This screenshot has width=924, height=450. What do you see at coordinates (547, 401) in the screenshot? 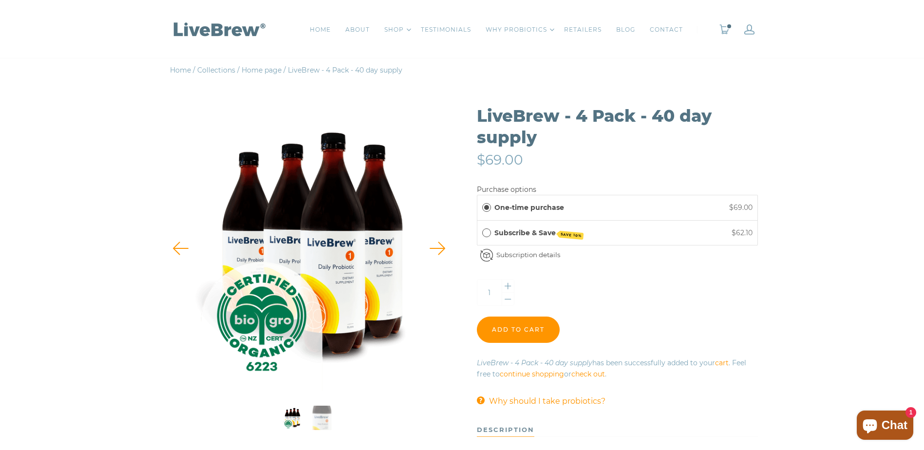
I see `span: Why should I take probiotics?` at bounding box center [547, 401].